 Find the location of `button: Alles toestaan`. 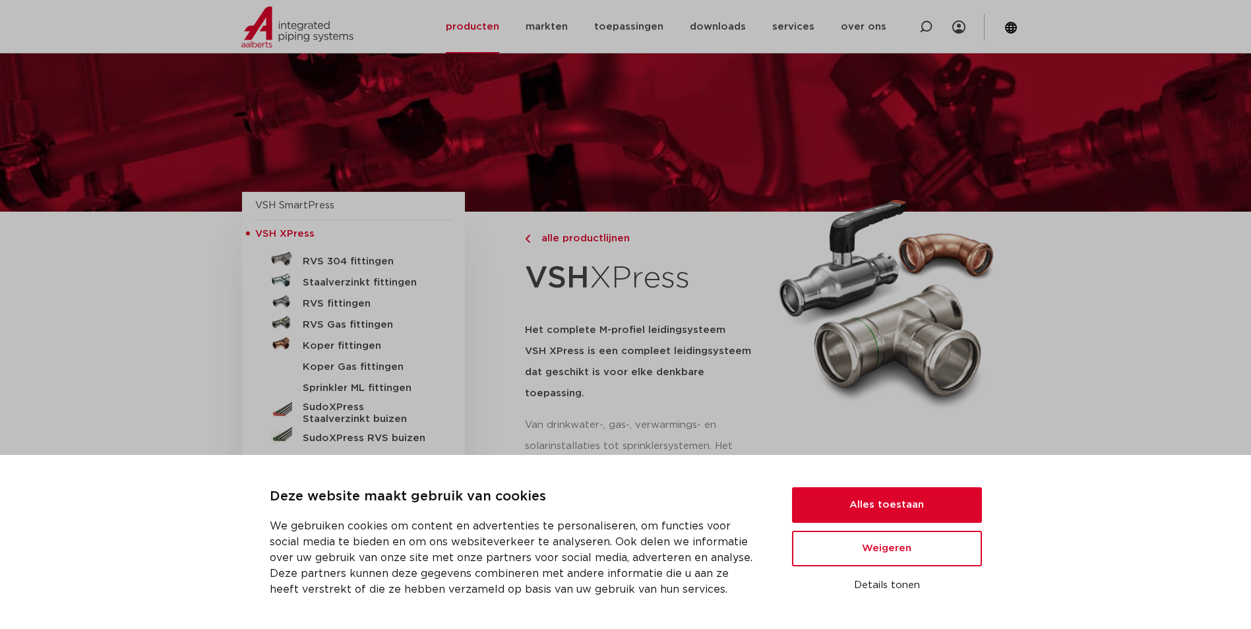

button: Alles toestaan is located at coordinates (887, 505).